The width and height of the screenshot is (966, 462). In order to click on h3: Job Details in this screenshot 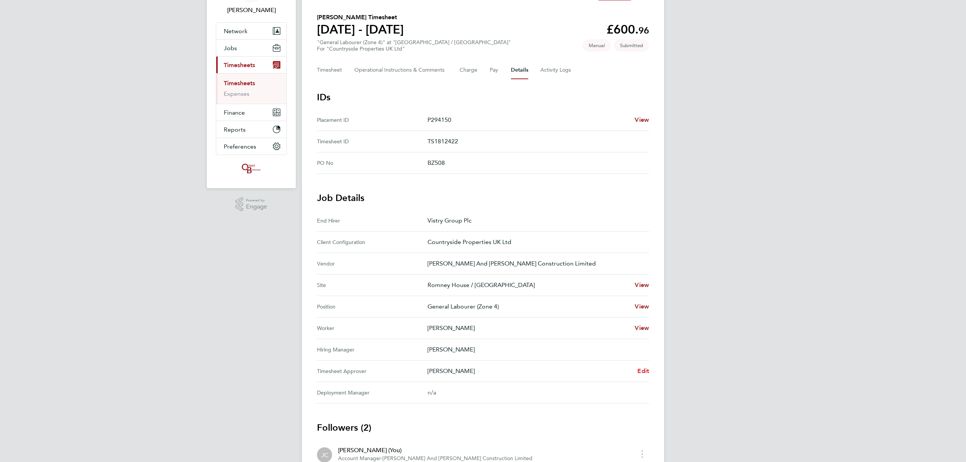, I will do `click(483, 198)`.